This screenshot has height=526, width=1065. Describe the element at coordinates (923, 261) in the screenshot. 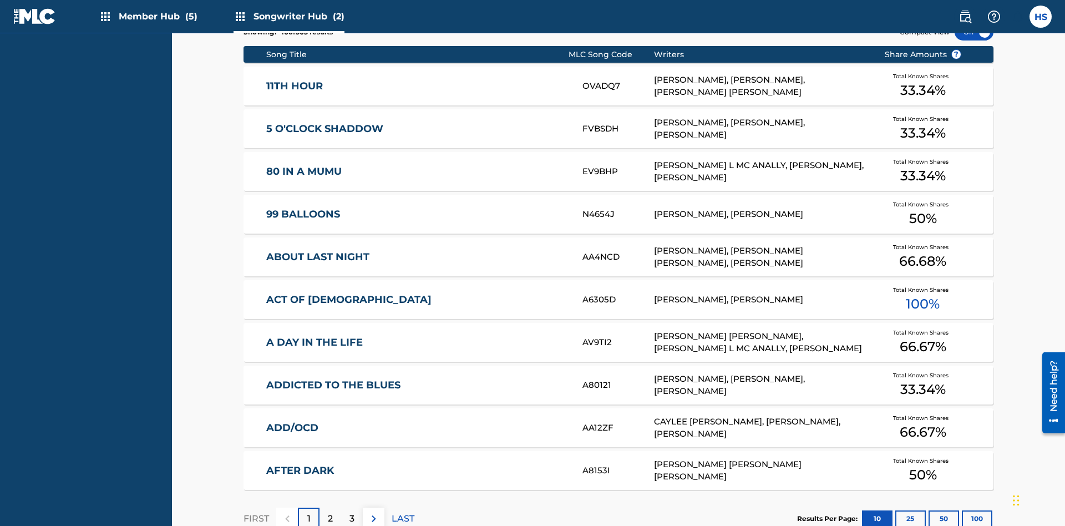

I see `span: 66.68 %` at that location.